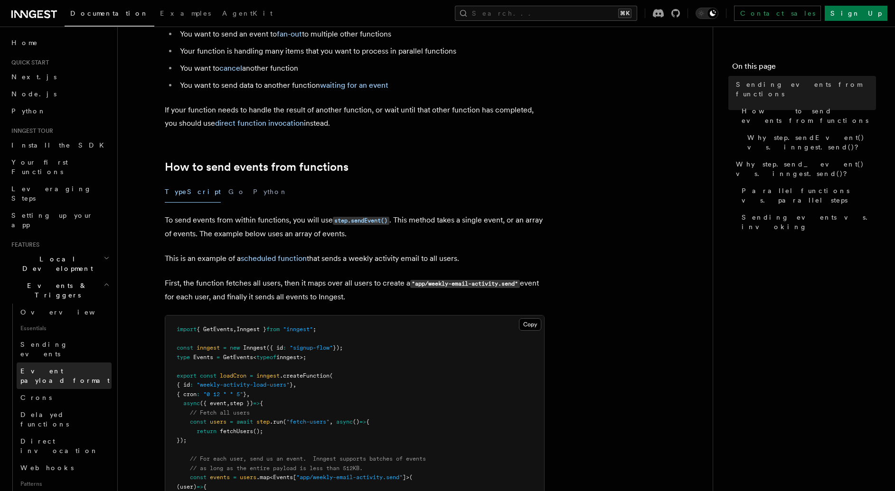 The image size is (895, 491). Describe the element at coordinates (707, 13) in the screenshot. I see `button: Toggle dark mode` at that location.